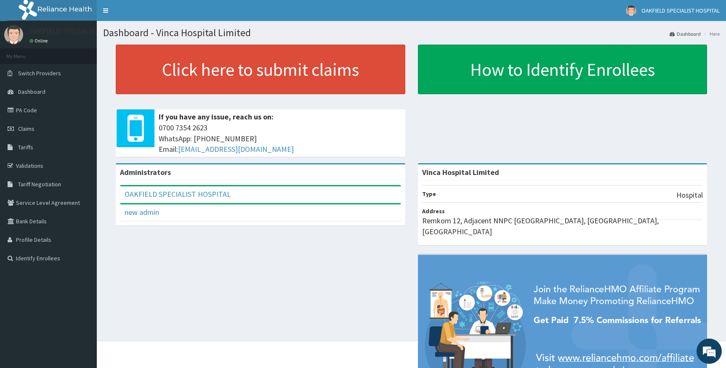 The width and height of the screenshot is (726, 368). Describe the element at coordinates (26, 147) in the screenshot. I see `span: Tariffs` at that location.